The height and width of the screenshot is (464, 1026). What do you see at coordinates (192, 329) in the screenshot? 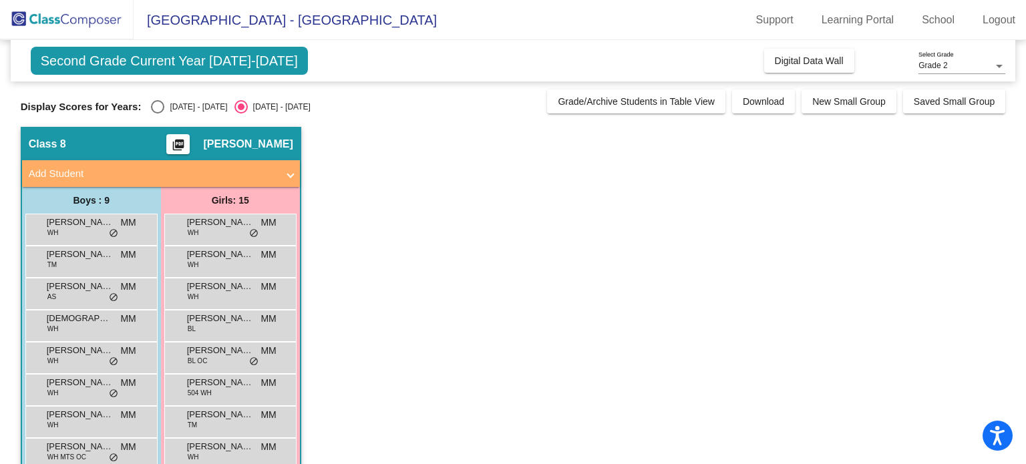
I see `span: BL` at bounding box center [192, 329].